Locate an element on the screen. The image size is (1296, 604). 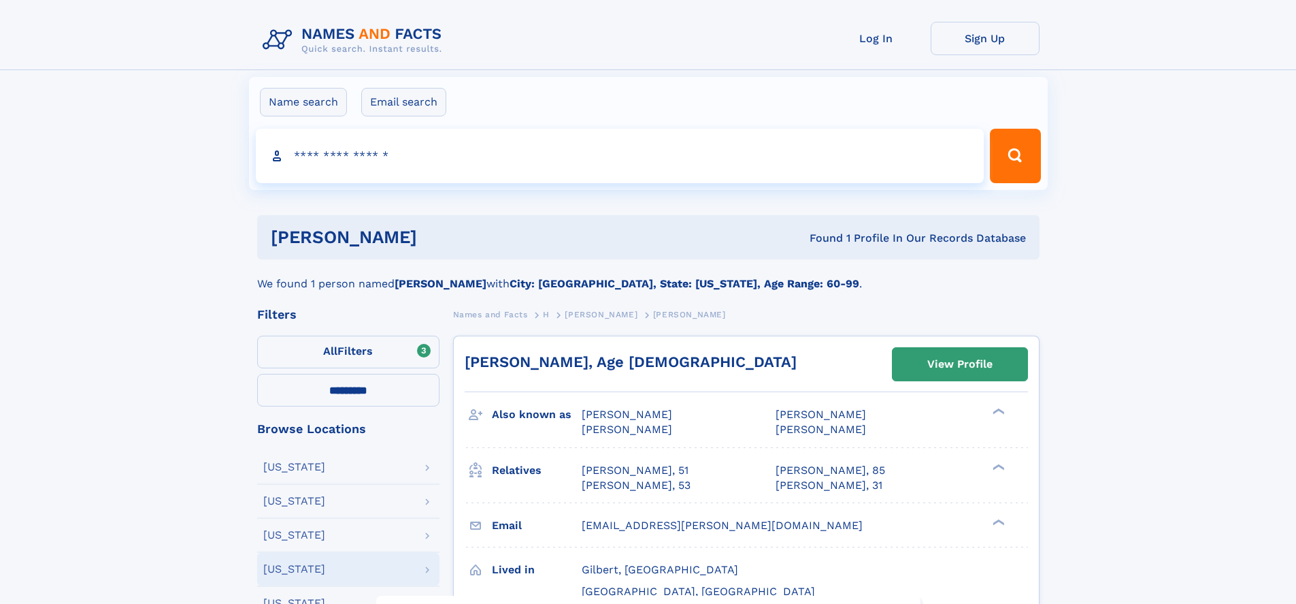
button: Search Button is located at coordinates (1015, 156).